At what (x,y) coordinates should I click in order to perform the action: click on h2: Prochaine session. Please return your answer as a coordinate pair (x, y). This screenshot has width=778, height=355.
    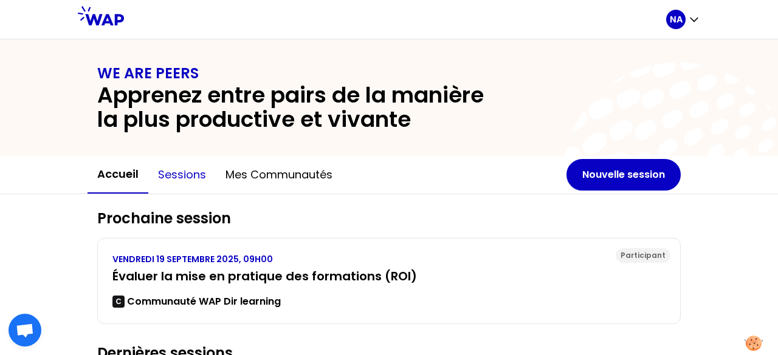
    Looking at the image, I should click on (389, 219).